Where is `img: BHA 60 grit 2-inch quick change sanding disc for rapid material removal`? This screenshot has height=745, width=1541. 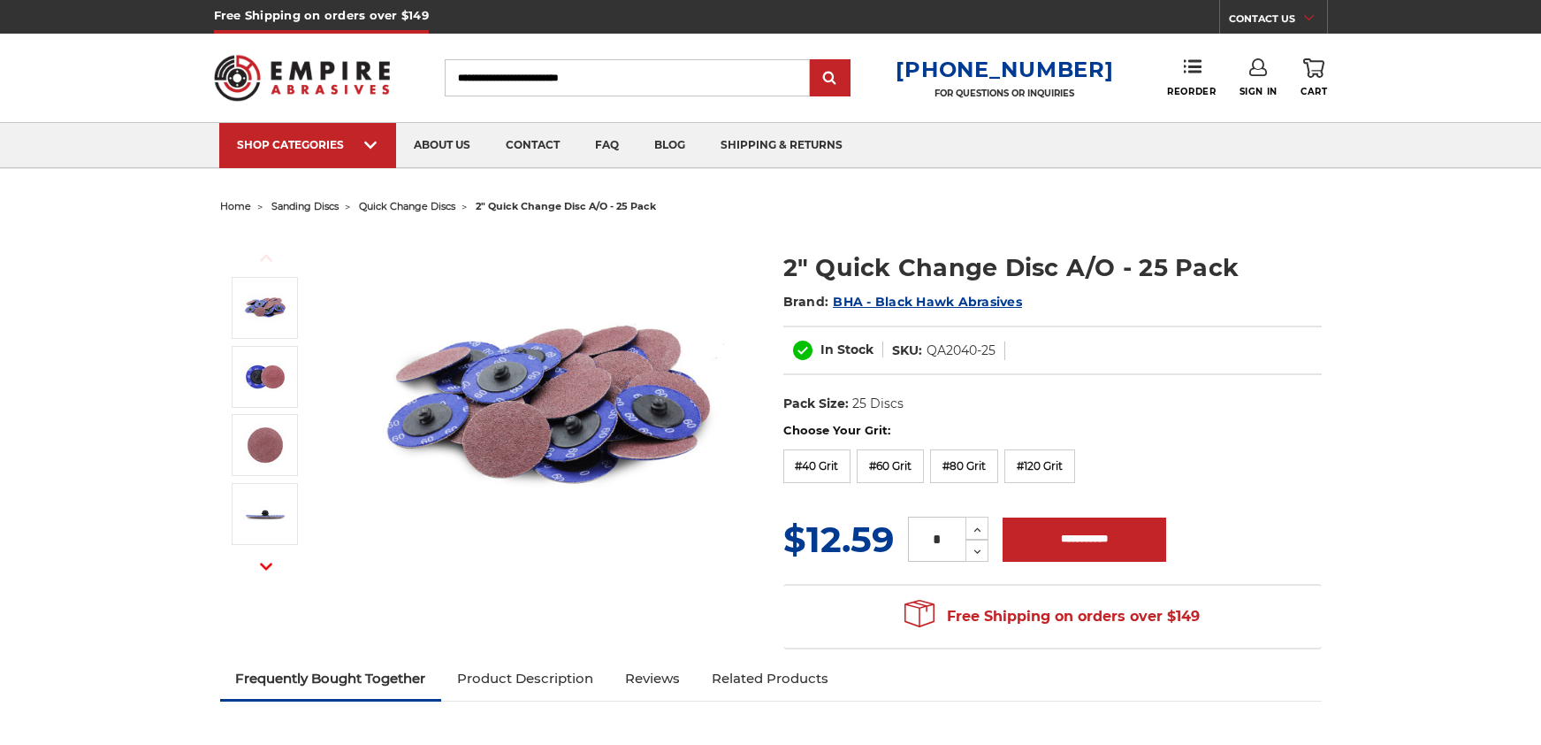
img: BHA 60 grit 2-inch quick change sanding disc for rapid material removal is located at coordinates (265, 377).